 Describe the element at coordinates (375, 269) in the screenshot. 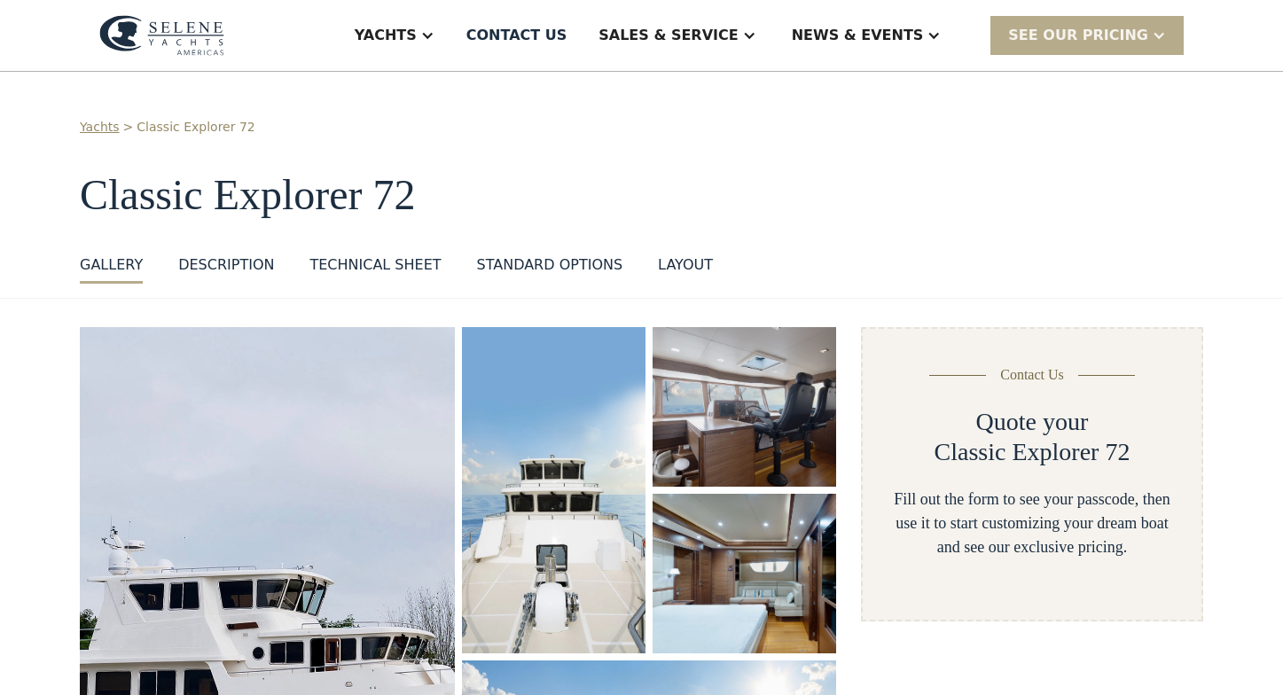

I see `a: Technical sheet` at that location.